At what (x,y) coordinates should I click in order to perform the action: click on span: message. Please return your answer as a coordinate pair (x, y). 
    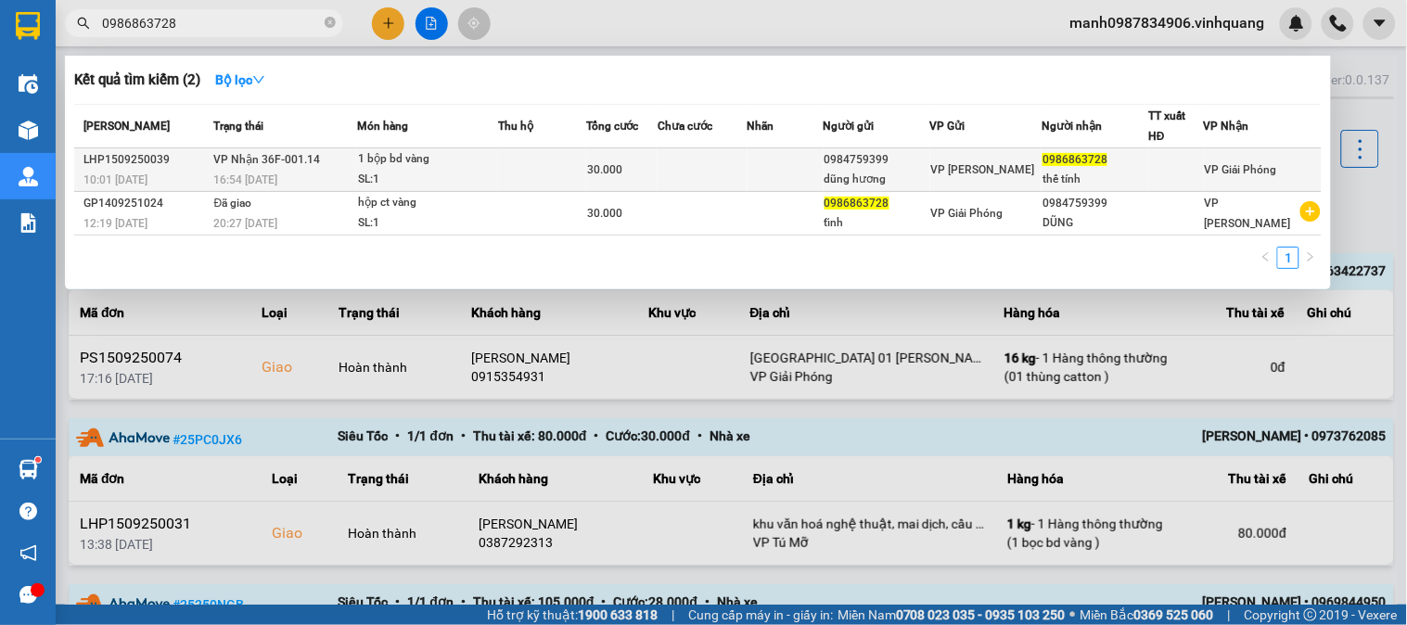
    Looking at the image, I should click on (28, 595).